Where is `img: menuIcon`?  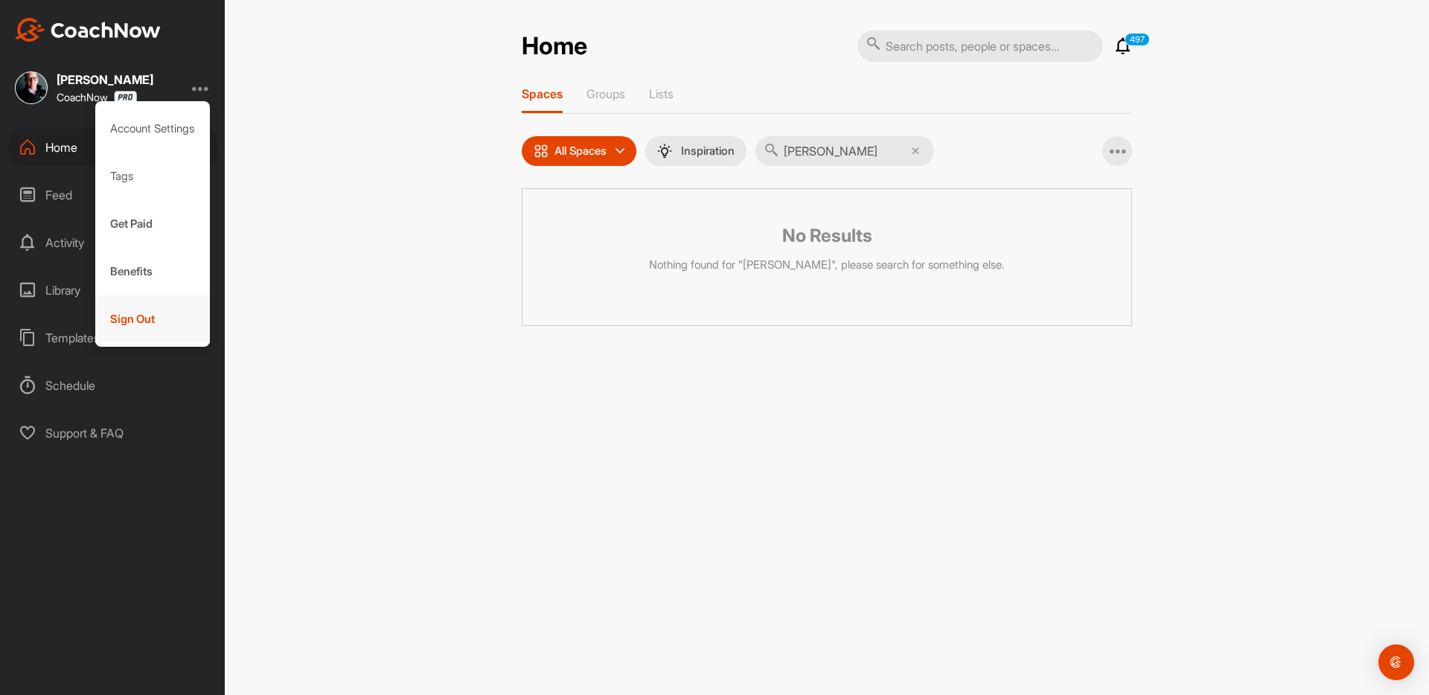
img: menuIcon is located at coordinates (665, 151).